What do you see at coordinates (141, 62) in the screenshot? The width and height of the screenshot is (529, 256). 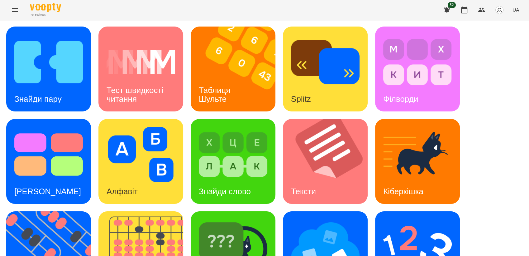 I see `img: Тест швидкості читання` at bounding box center [141, 62].